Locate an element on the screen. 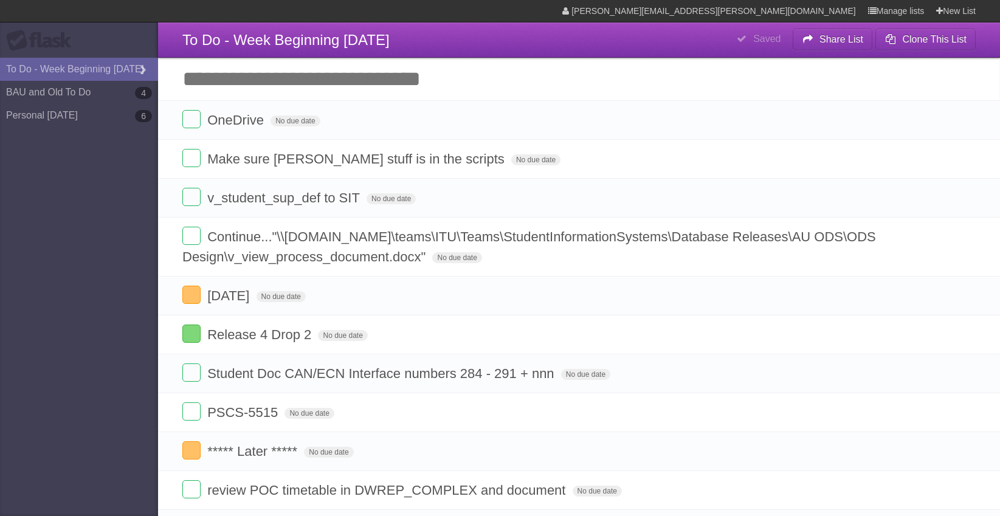 Image resolution: width=1000 pixels, height=516 pixels. span: v_student_sup_def to SIT is located at coordinates (285, 197).